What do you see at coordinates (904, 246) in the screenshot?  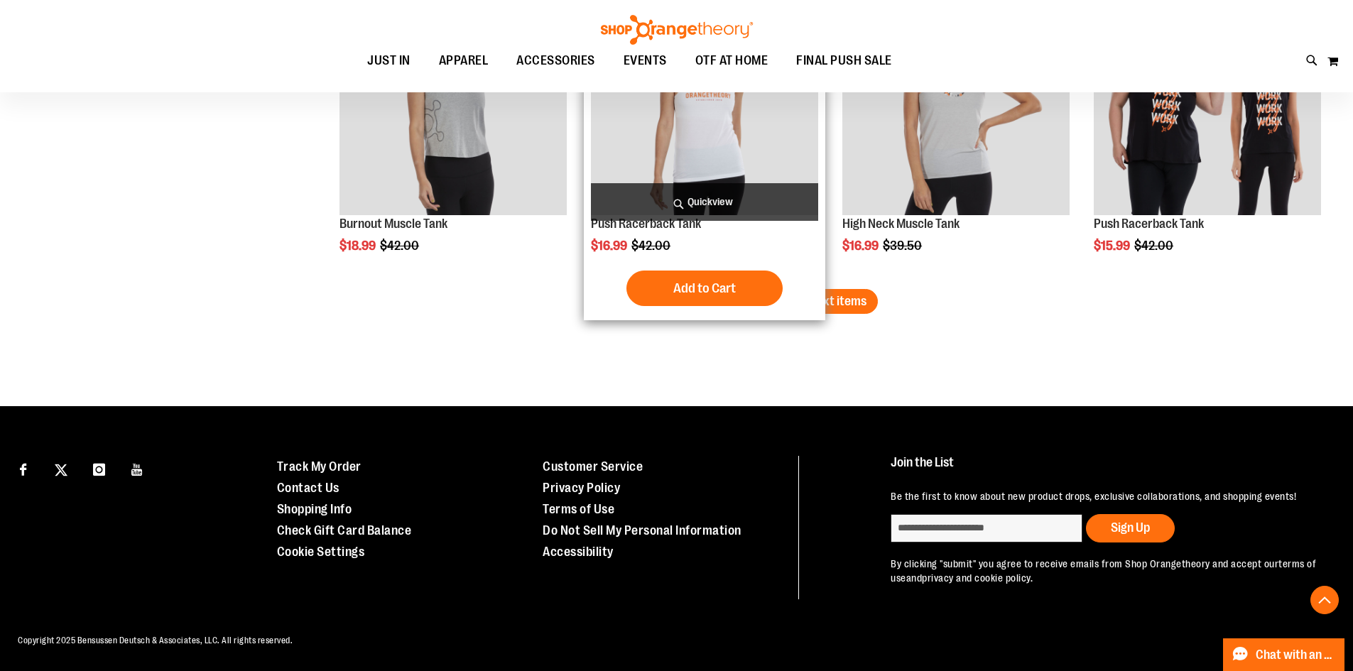 I see `span: $39.50` at bounding box center [904, 246].